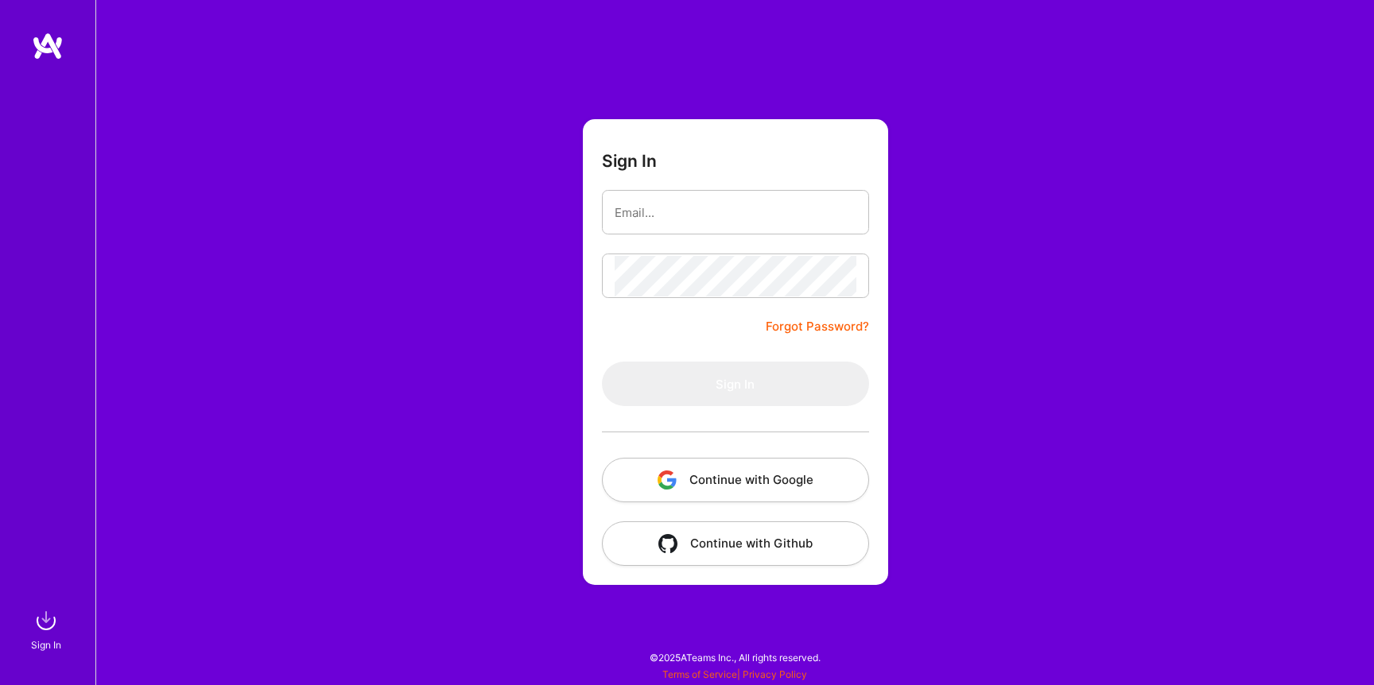 This screenshot has width=1374, height=685. I want to click on input: Email..., so click(735, 212).